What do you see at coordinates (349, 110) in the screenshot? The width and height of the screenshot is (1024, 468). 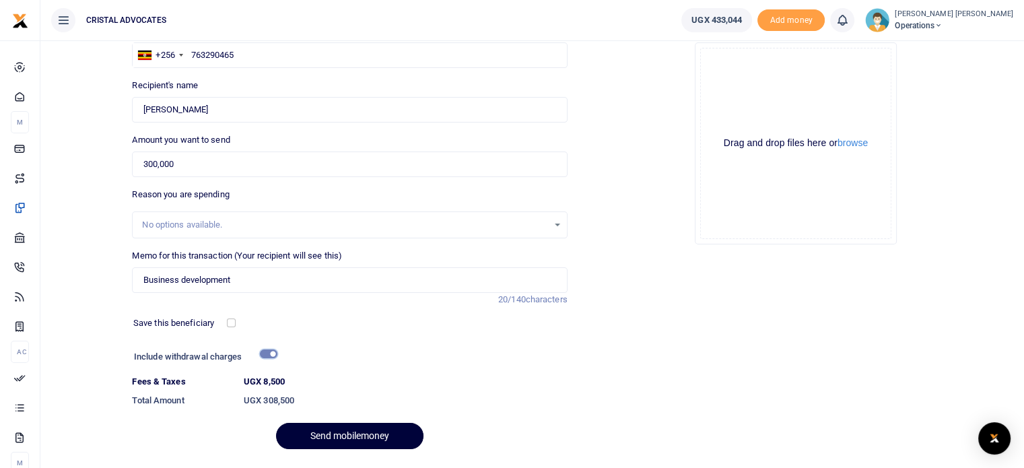 I see `input: Loading name...` at bounding box center [349, 110].